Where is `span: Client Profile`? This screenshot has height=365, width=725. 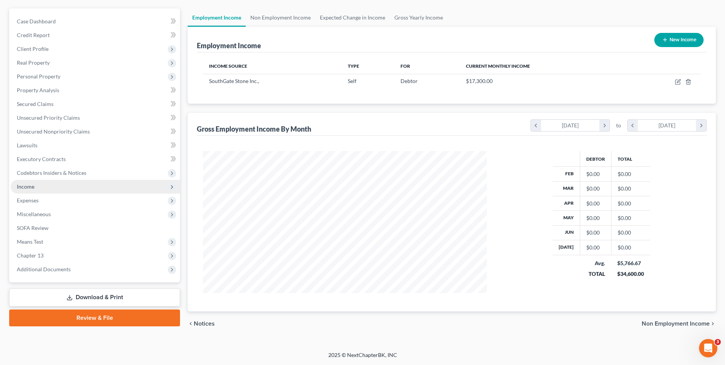 span: Client Profile is located at coordinates (33, 49).